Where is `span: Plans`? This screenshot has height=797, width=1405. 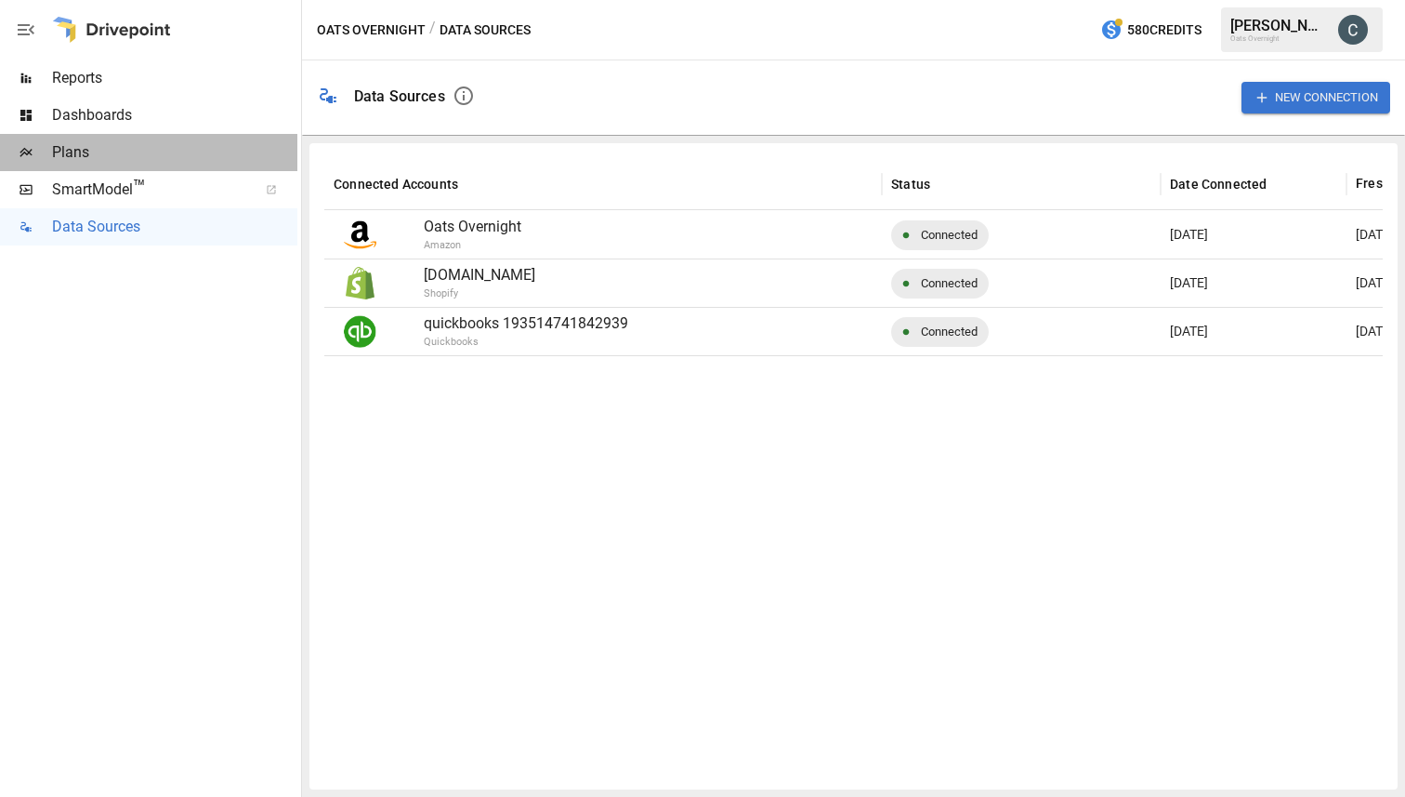 span: Plans is located at coordinates (175, 152).